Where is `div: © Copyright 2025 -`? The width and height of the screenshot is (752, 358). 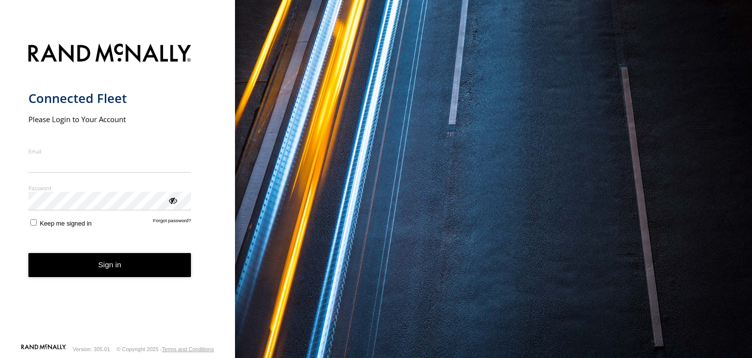
div: © Copyright 2025 - is located at coordinates (165, 349).